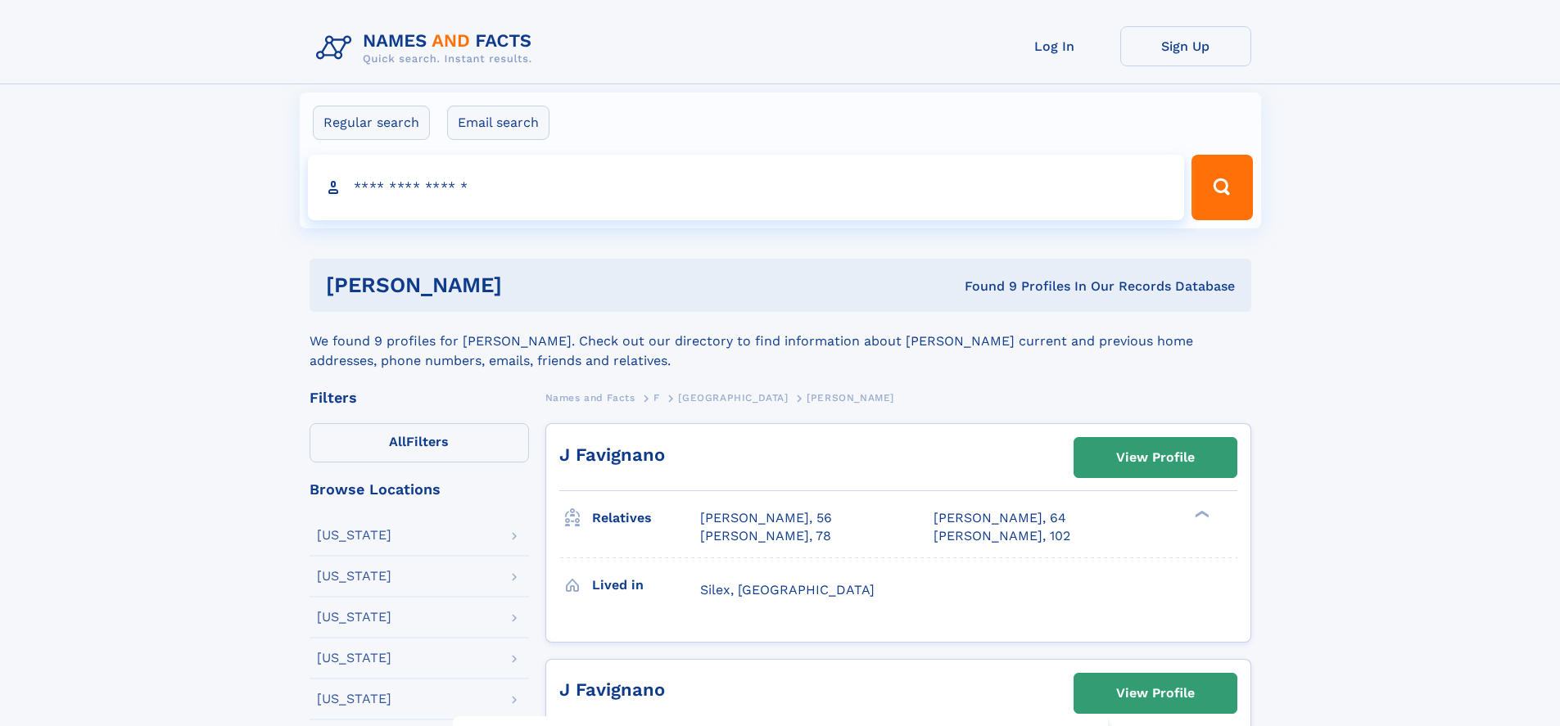 Image resolution: width=1560 pixels, height=726 pixels. I want to click on span: All, so click(397, 441).